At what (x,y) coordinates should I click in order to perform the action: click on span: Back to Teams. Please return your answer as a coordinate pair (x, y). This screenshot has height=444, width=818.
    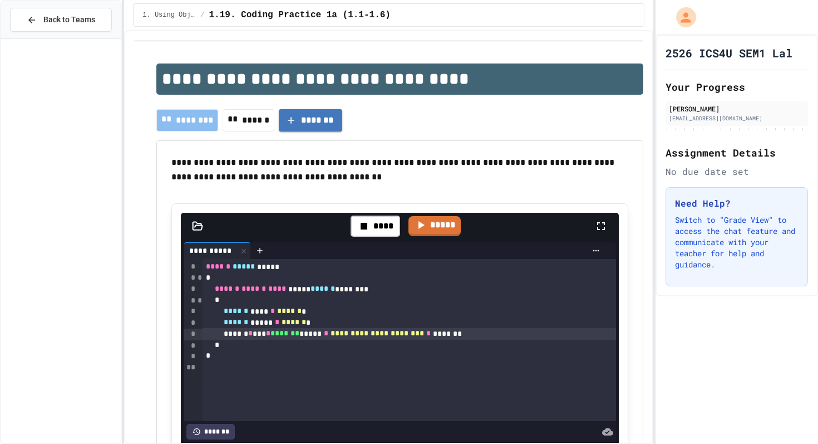
    Looking at the image, I should click on (69, 19).